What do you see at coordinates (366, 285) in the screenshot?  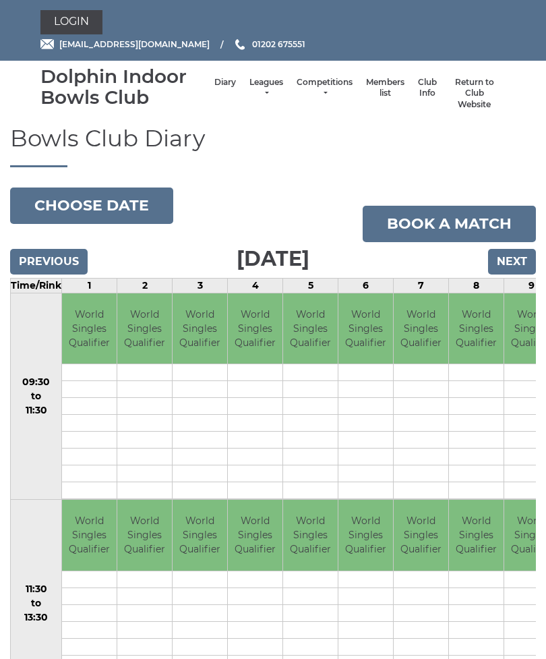 I see `td: 6` at bounding box center [366, 285].